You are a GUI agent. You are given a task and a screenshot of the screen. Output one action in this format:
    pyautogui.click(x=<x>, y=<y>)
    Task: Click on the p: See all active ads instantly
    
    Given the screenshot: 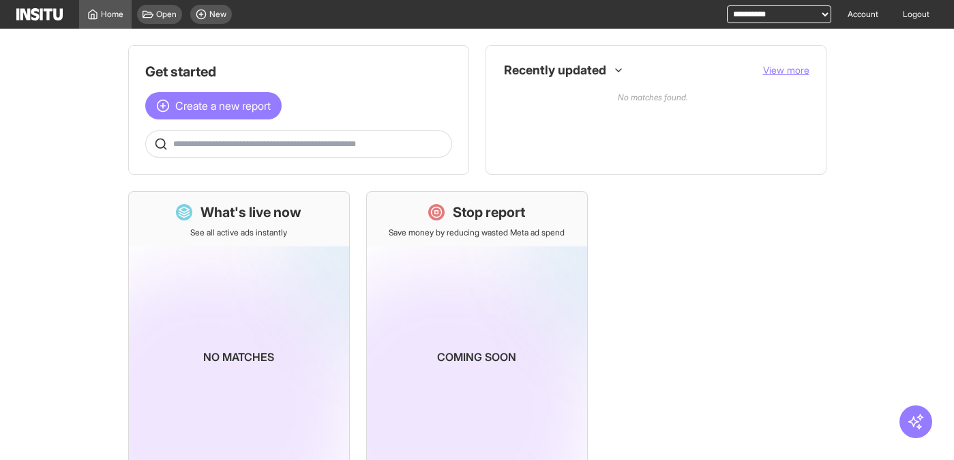 What is the action you would take?
    pyautogui.click(x=239, y=233)
    